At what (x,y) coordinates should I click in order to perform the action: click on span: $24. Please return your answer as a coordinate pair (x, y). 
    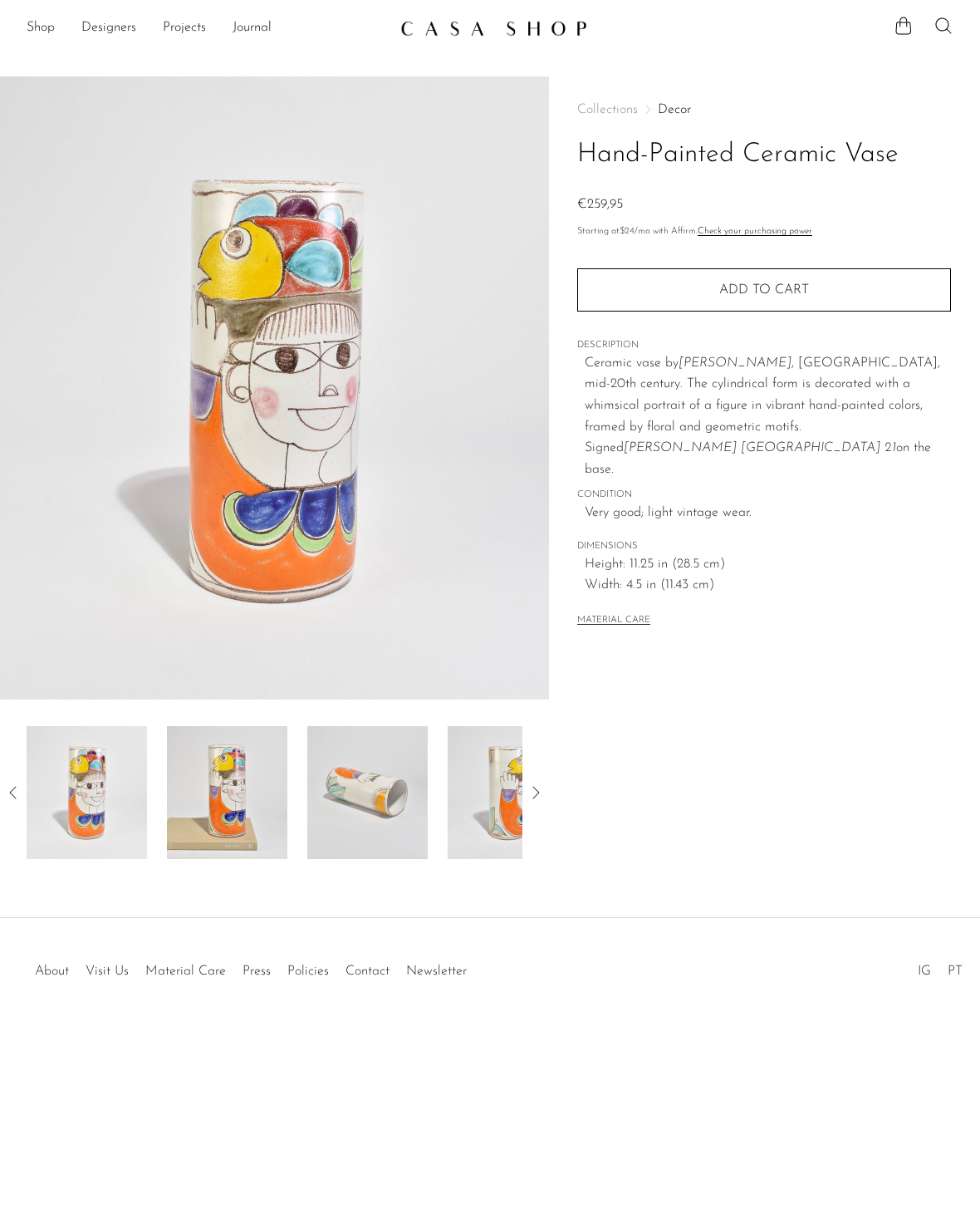
    Looking at the image, I should click on (627, 231).